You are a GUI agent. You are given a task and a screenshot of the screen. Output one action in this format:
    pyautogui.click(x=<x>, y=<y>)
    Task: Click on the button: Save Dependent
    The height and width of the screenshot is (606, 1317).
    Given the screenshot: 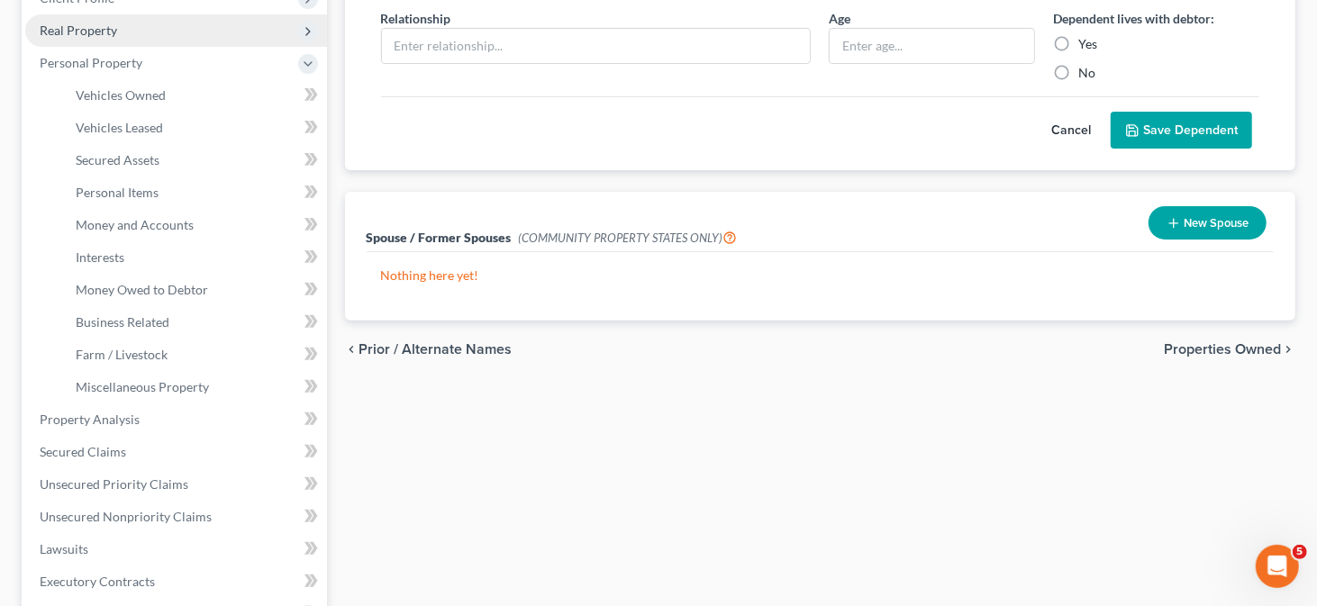 What is the action you would take?
    pyautogui.click(x=1181, y=131)
    